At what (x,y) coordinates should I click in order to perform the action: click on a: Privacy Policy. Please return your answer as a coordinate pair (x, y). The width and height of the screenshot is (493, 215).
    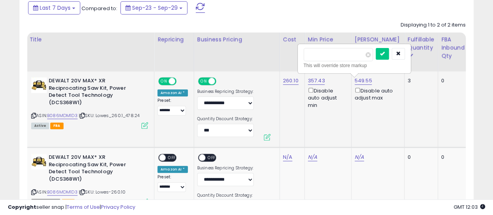
    Looking at the image, I should click on (118, 207).